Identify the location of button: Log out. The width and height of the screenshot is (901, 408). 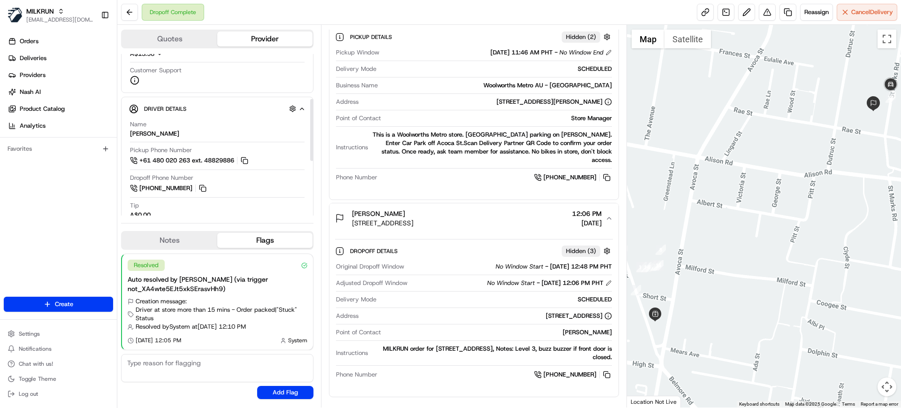
(58, 394).